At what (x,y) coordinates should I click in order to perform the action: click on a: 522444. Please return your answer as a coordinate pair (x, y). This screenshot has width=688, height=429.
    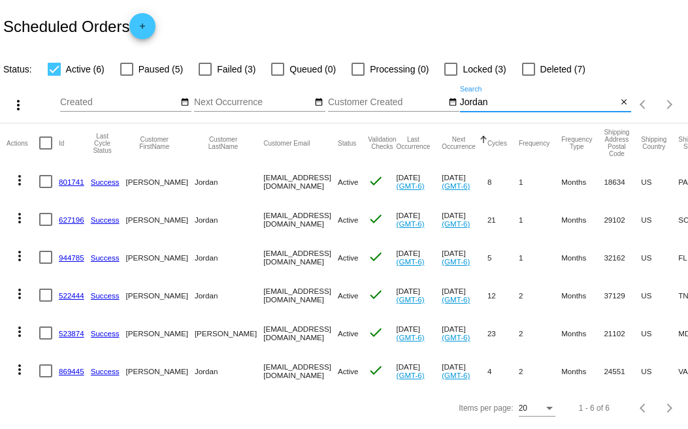
    Looking at the image, I should click on (71, 295).